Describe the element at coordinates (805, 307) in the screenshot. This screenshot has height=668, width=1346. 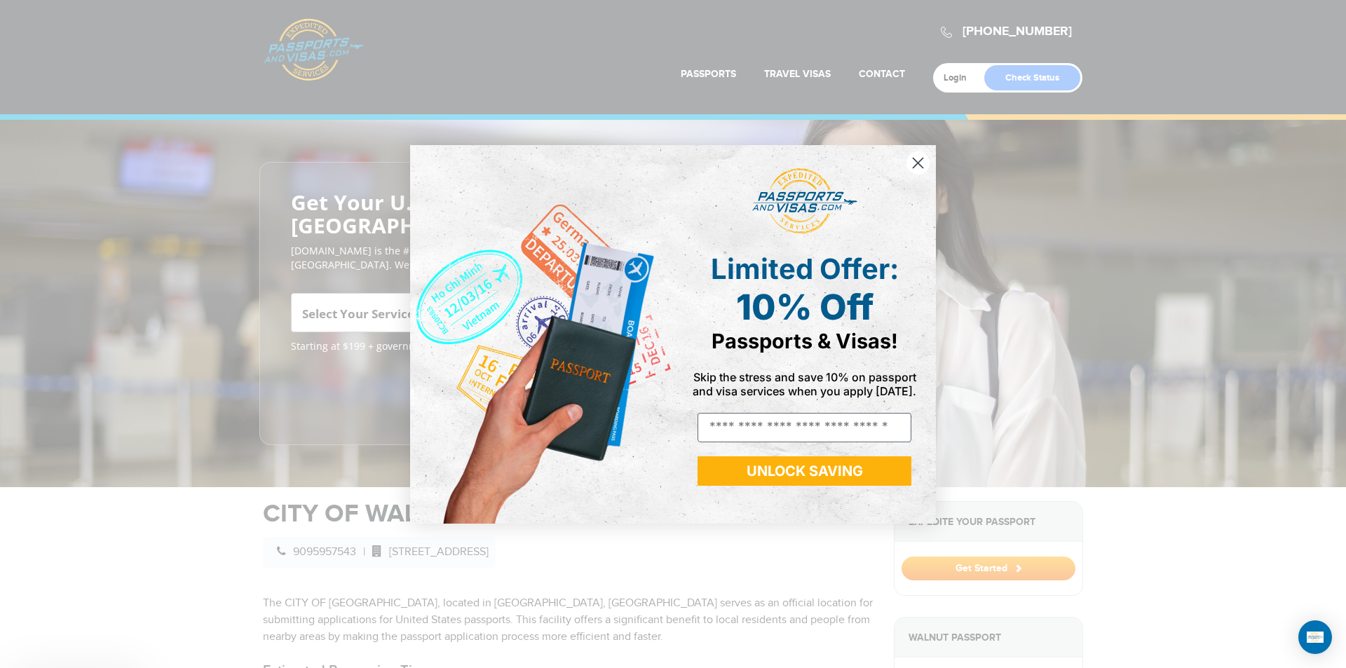
I see `span: 10% Off` at that location.